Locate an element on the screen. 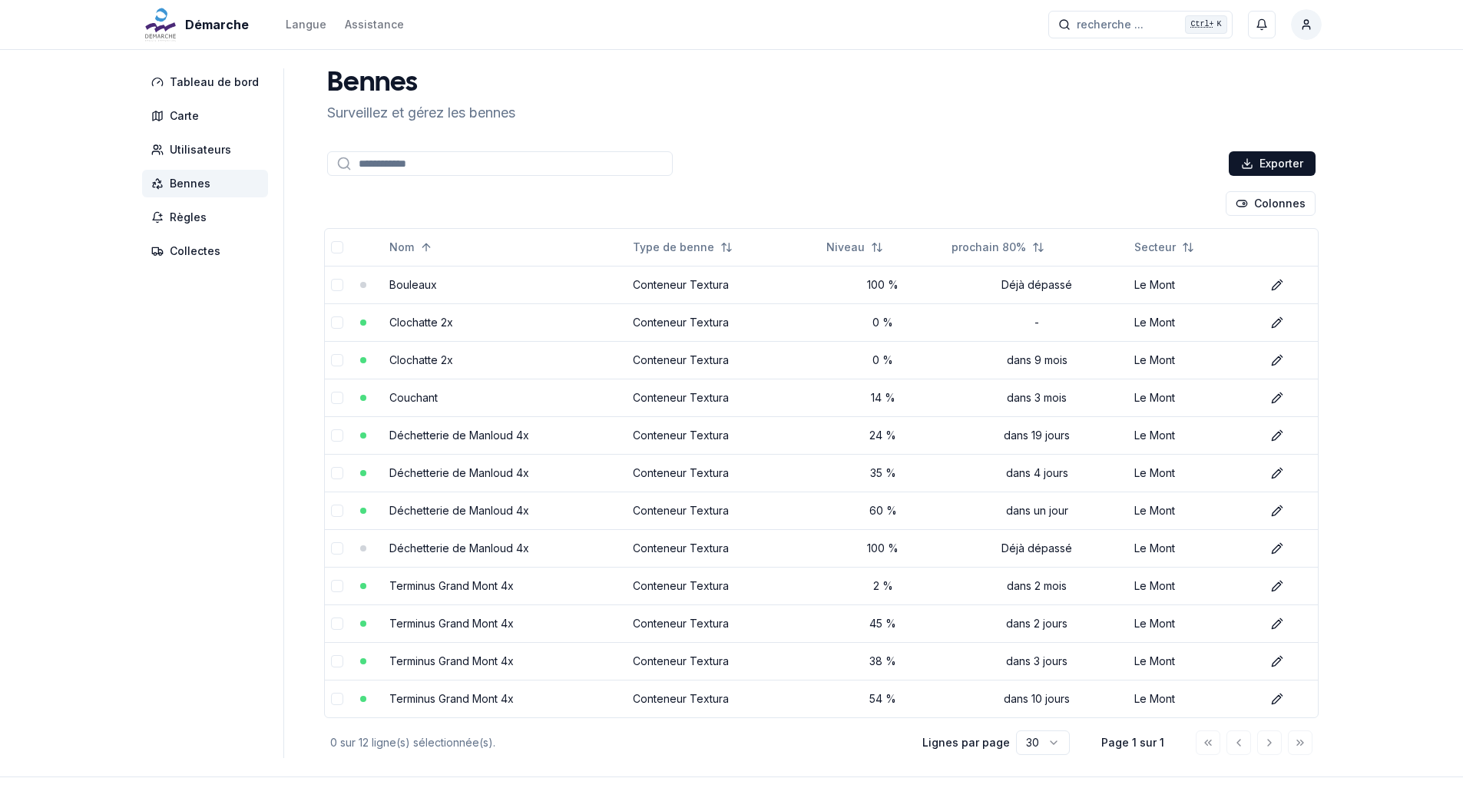 The width and height of the screenshot is (1463, 798). button: Exporter is located at coordinates (1272, 164).